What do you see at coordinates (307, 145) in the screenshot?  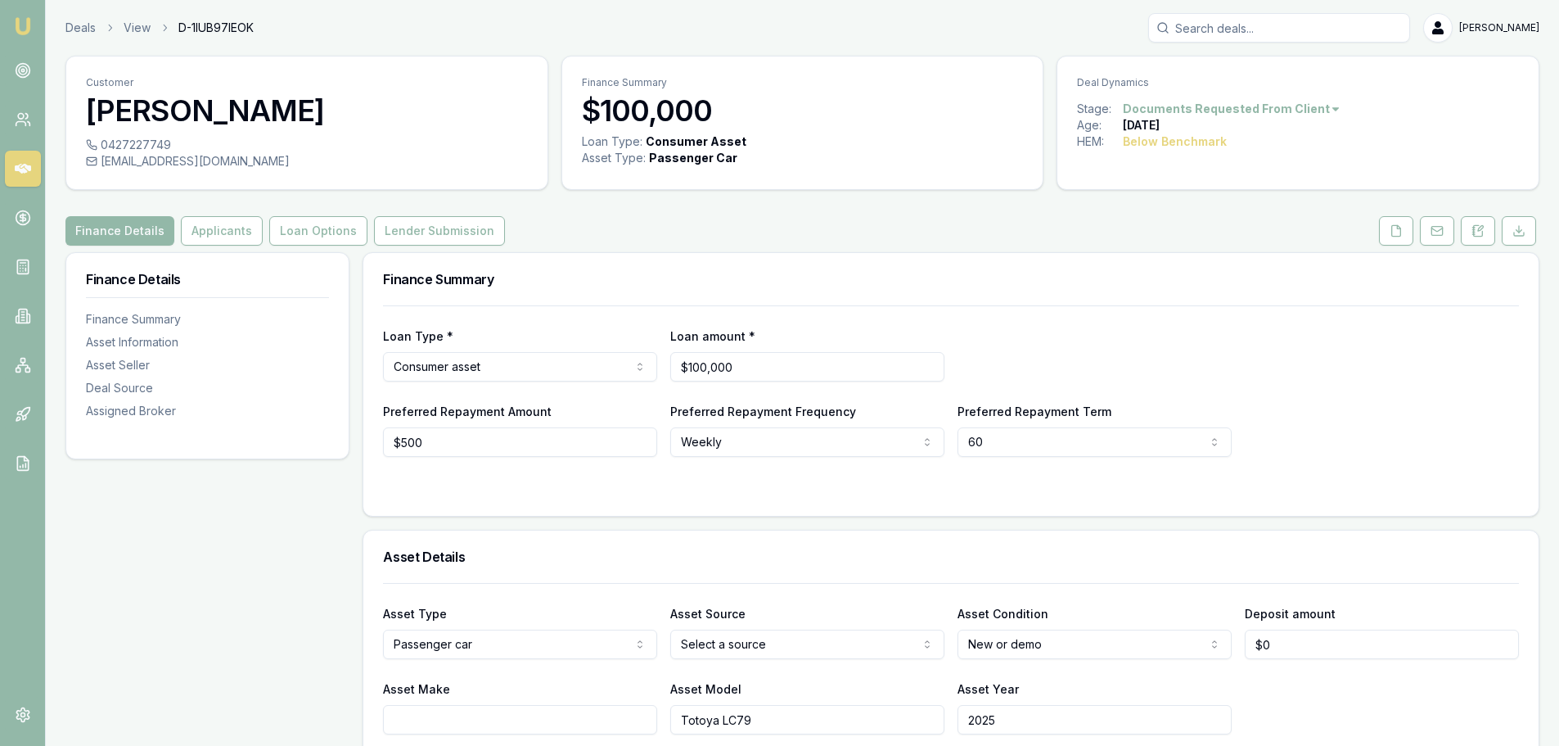 I see `div: 0427227749` at bounding box center [307, 145].